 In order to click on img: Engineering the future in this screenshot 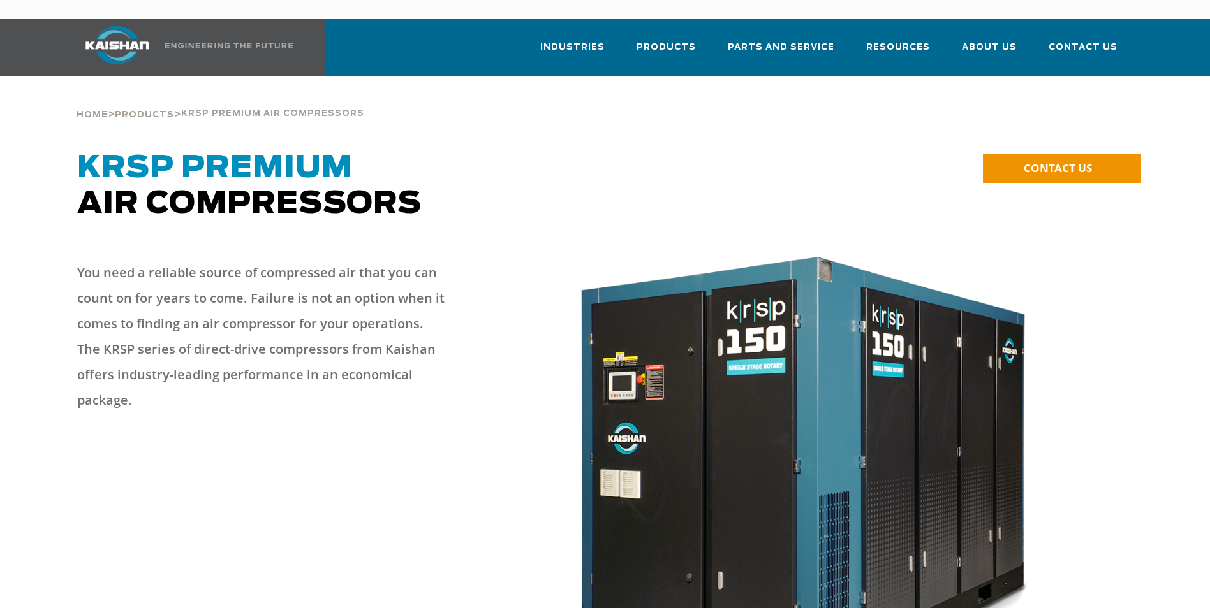, I will do `click(229, 45)`.